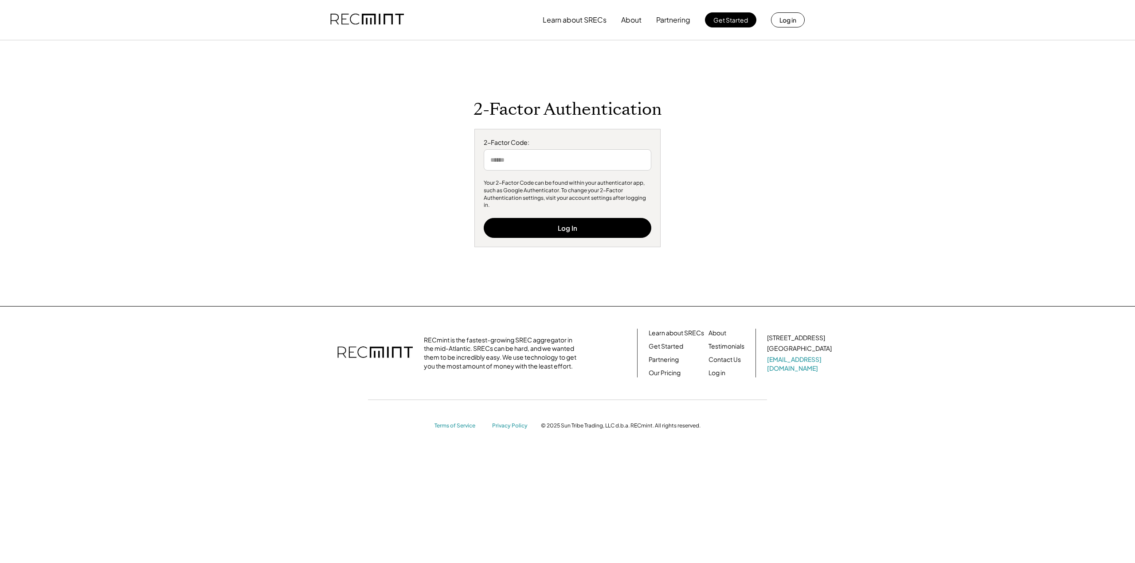 This screenshot has width=1135, height=563. What do you see at coordinates (567, 228) in the screenshot?
I see `button: Log In` at bounding box center [567, 228].